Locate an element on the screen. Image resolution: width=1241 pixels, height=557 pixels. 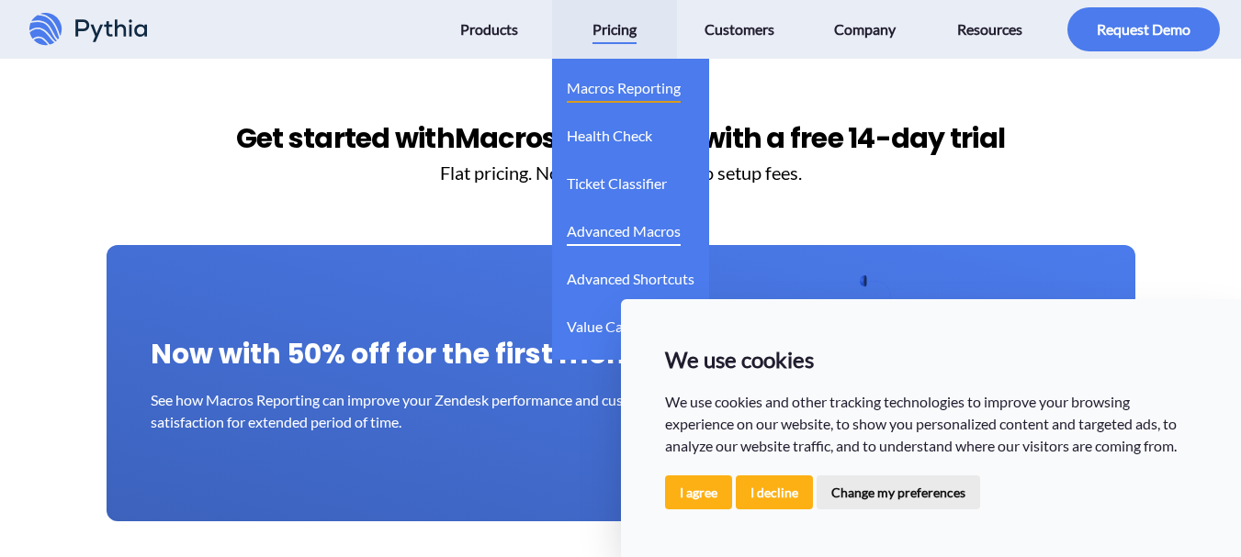
a: Health Check is located at coordinates (609, 130).